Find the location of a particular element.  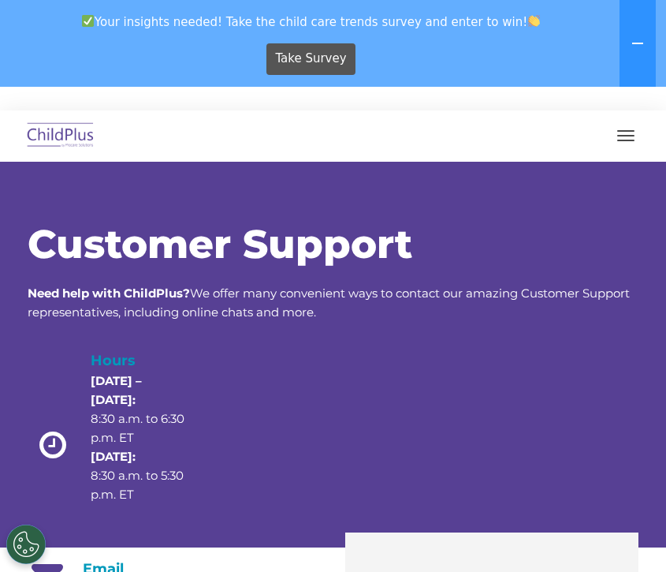

h4: Hours is located at coordinates (140, 360).